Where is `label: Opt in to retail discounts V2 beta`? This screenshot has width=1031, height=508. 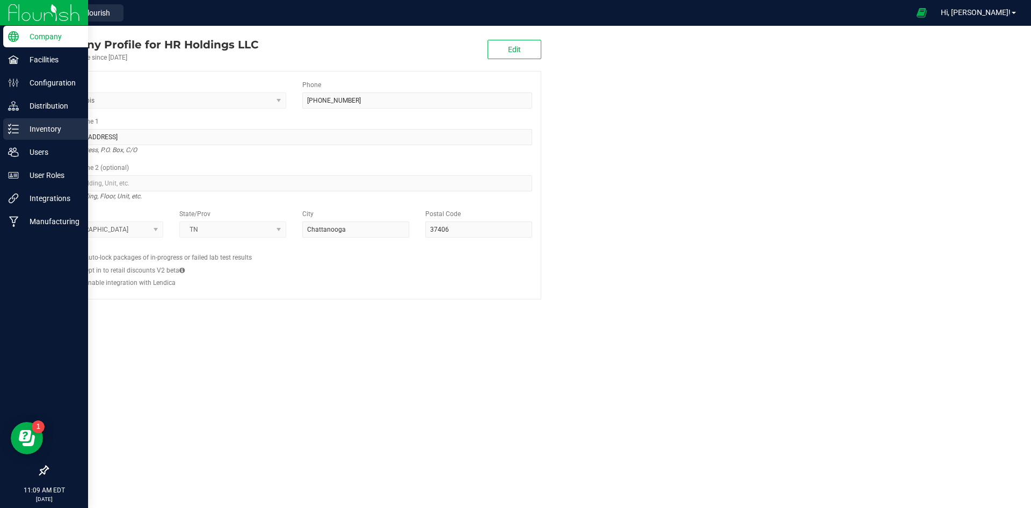 label: Opt in to retail discounts V2 beta is located at coordinates (134, 270).